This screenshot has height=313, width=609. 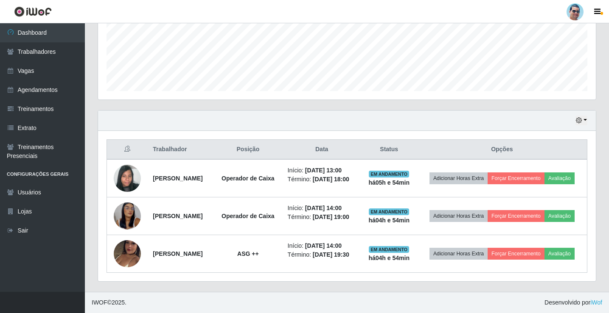 I want to click on span: IWOF, so click(x=99, y=303).